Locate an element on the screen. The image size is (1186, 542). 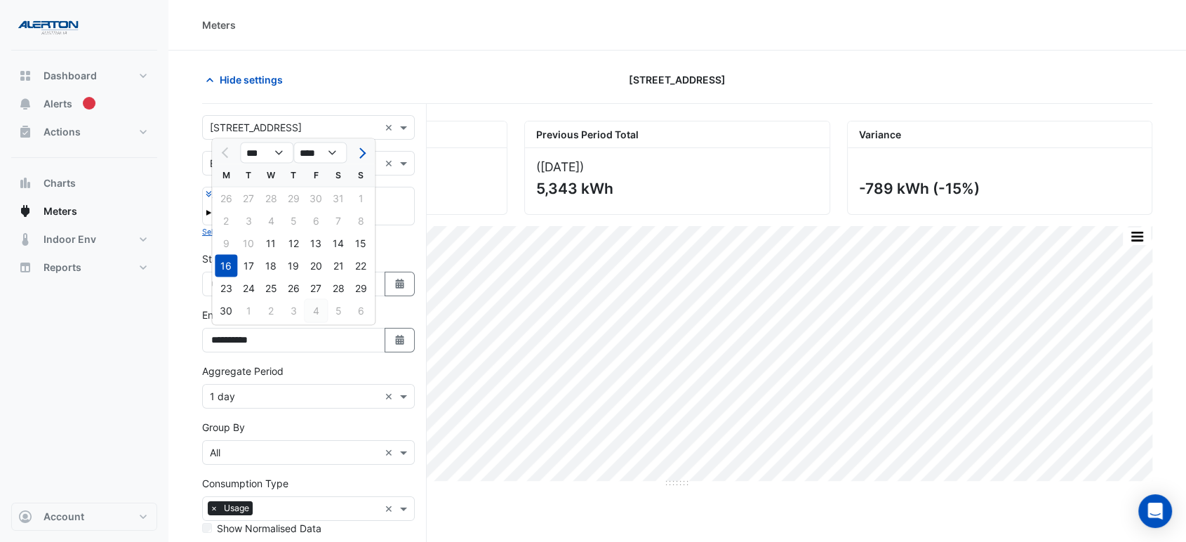
div: Thursday, June 19, 2025 is located at coordinates (293, 266).